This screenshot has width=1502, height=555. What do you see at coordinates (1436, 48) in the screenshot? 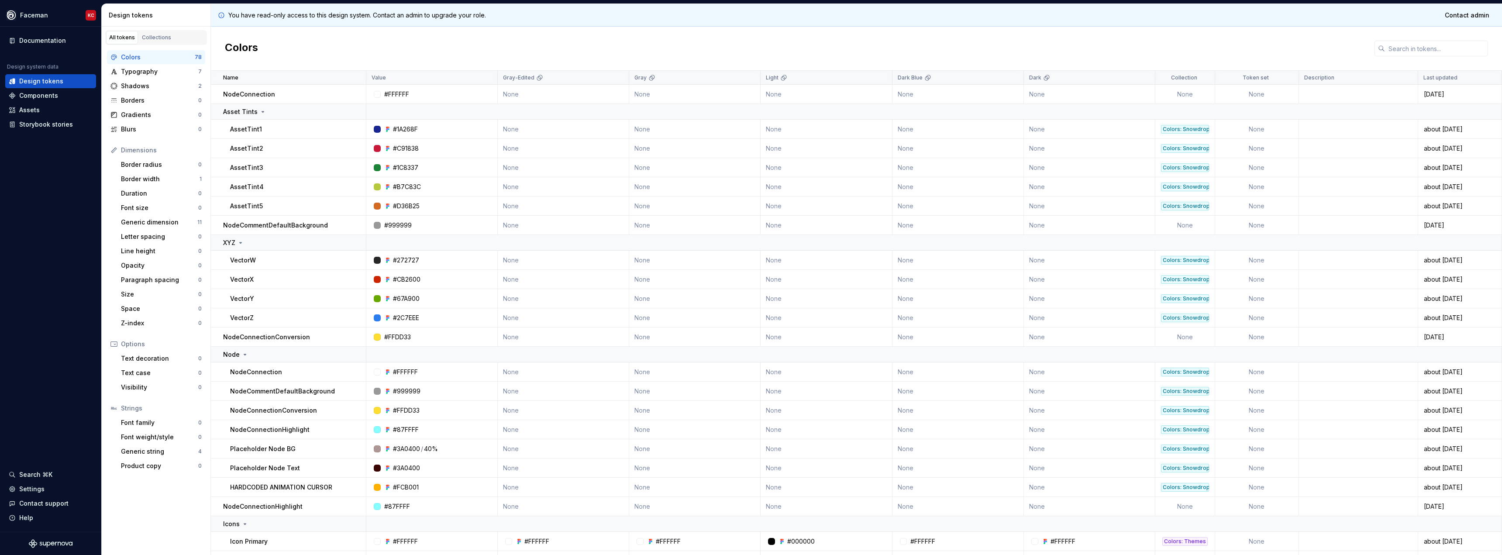
I see `input: Search in tokens...` at bounding box center [1436, 48].